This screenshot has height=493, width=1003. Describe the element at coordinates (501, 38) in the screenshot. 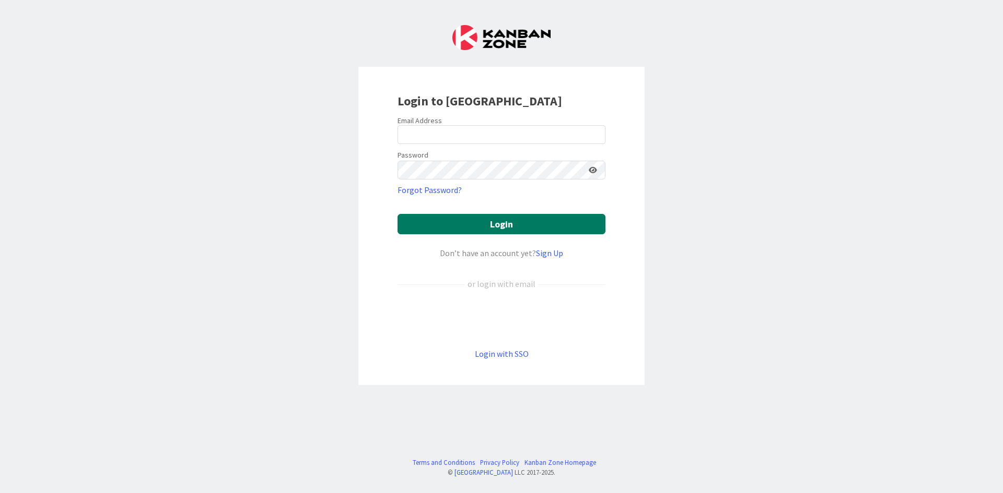

I see `img: Kanban Zone` at that location.